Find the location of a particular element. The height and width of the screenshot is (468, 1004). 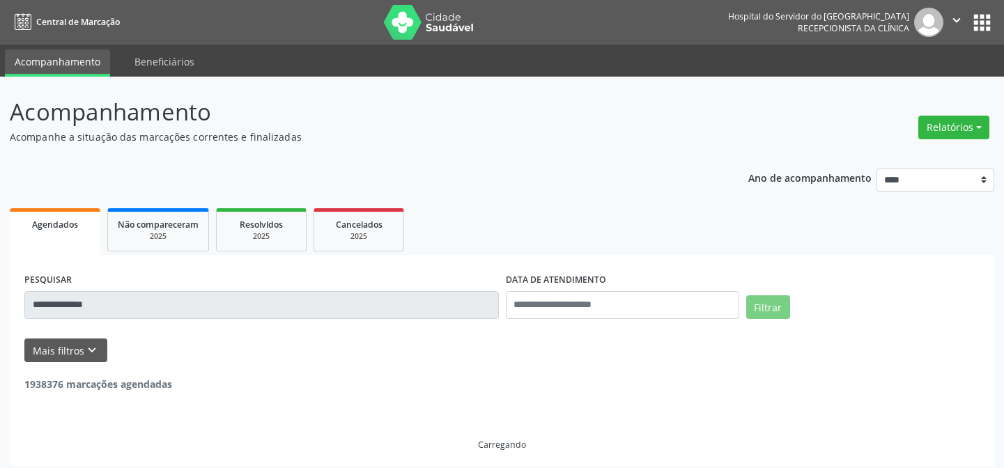

img: img is located at coordinates (929, 22).